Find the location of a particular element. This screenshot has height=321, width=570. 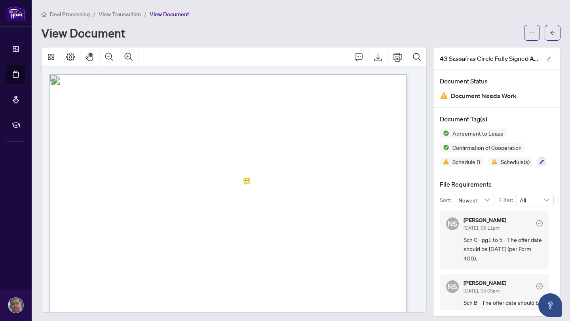

img: Profile Icon is located at coordinates (16, 306).